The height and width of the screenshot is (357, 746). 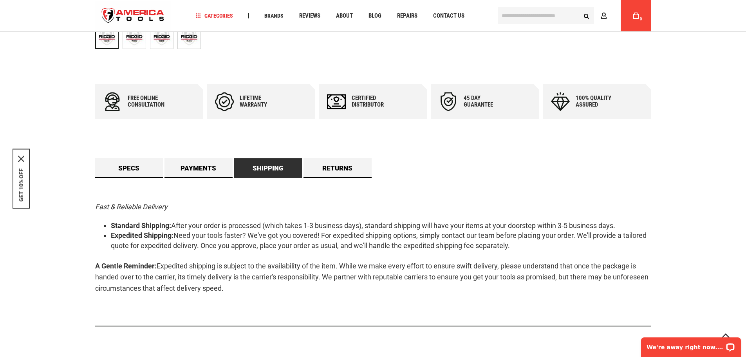 I want to click on strong: Standard Shipping:, so click(x=141, y=225).